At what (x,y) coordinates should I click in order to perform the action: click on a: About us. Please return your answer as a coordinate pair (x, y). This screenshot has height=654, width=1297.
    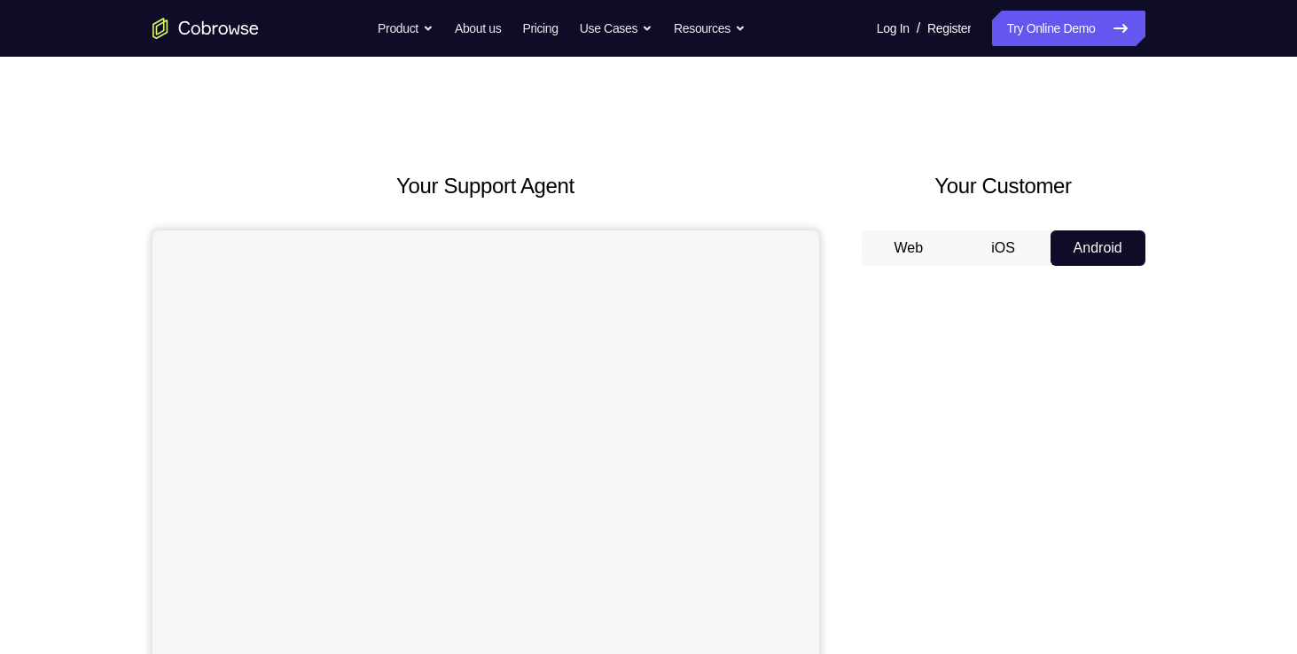
    Looking at the image, I should click on (478, 28).